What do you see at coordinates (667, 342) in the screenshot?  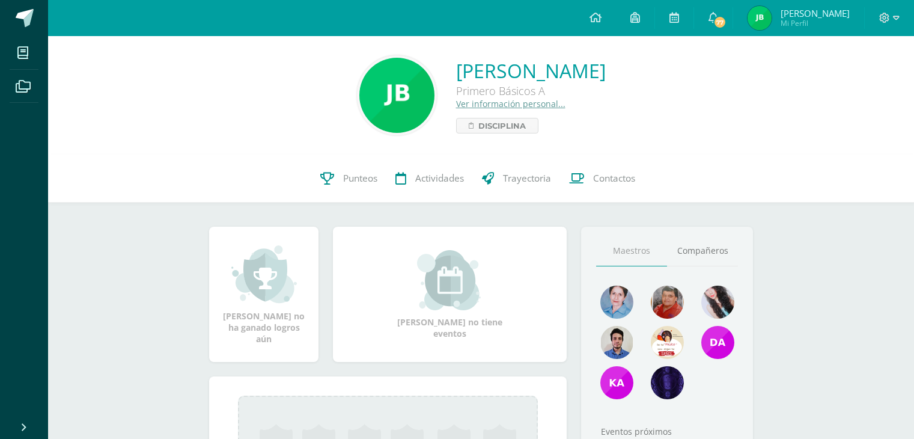 I see `img: 6abeb608590446332ac9ffeb3d35d2d4.png` at bounding box center [667, 342].